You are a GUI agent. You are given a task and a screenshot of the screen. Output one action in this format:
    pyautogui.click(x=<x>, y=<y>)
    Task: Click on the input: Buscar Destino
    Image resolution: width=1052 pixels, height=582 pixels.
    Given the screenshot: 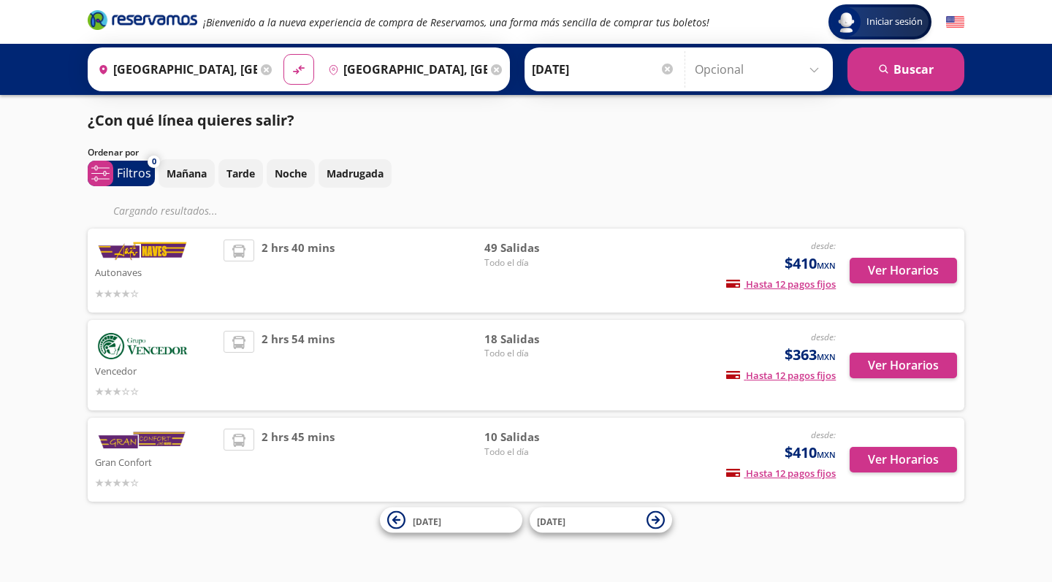 What is the action you would take?
    pyautogui.click(x=405, y=69)
    